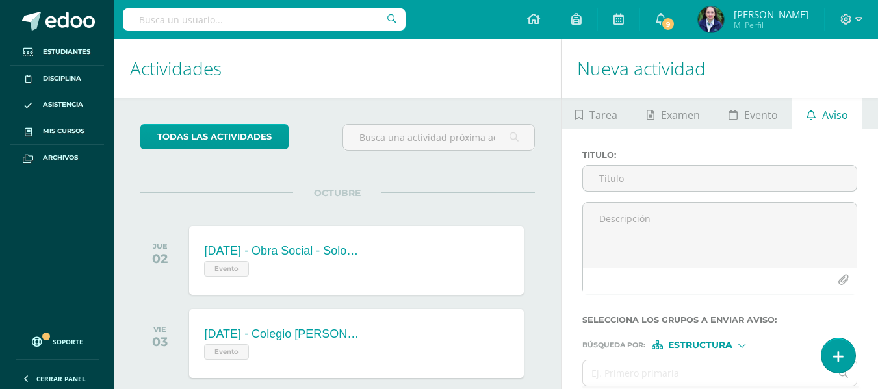 Image resolution: width=878 pixels, height=389 pixels. I want to click on span: Soporte, so click(68, 342).